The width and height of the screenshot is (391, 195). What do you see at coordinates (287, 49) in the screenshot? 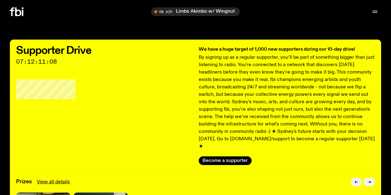
I see `h3: We have a huge target of 1,000 new supporters during our 10-day drive!` at bounding box center [287, 49].